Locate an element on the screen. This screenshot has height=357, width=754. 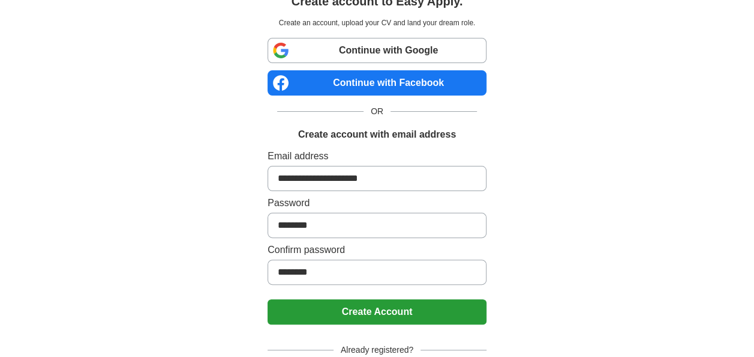
button: Create Account is located at coordinates (377, 312).